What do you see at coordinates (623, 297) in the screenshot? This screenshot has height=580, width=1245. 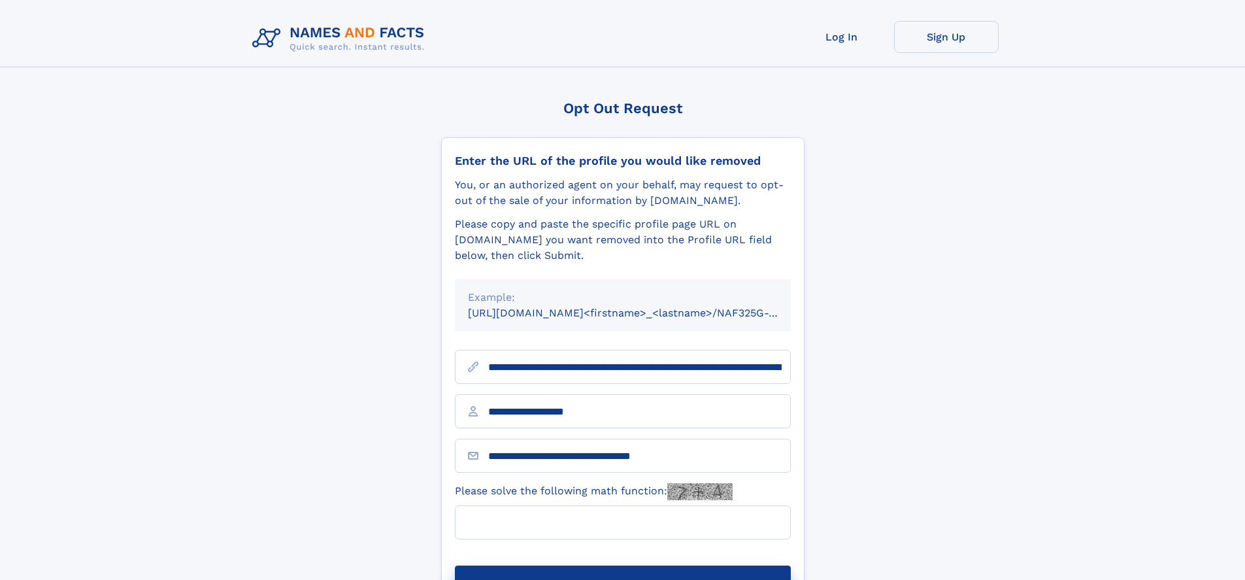 I see `div: Example:` at bounding box center [623, 297].